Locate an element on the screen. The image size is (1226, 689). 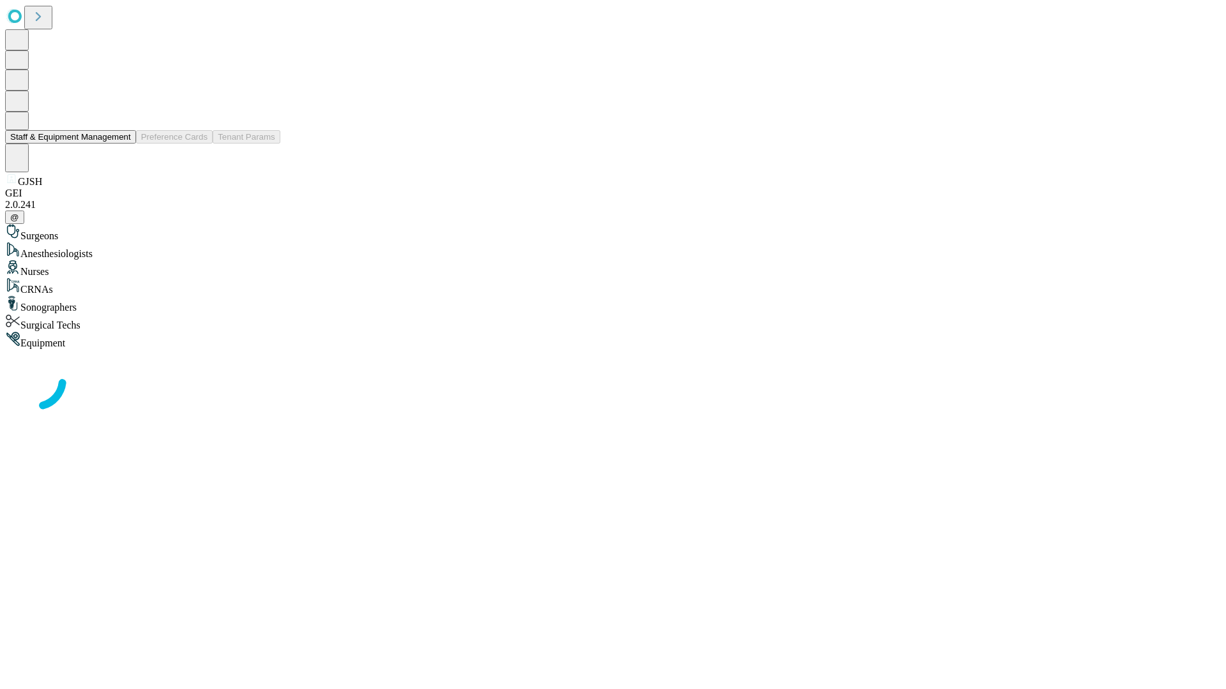
button: Staff & Equipment Management is located at coordinates (70, 137).